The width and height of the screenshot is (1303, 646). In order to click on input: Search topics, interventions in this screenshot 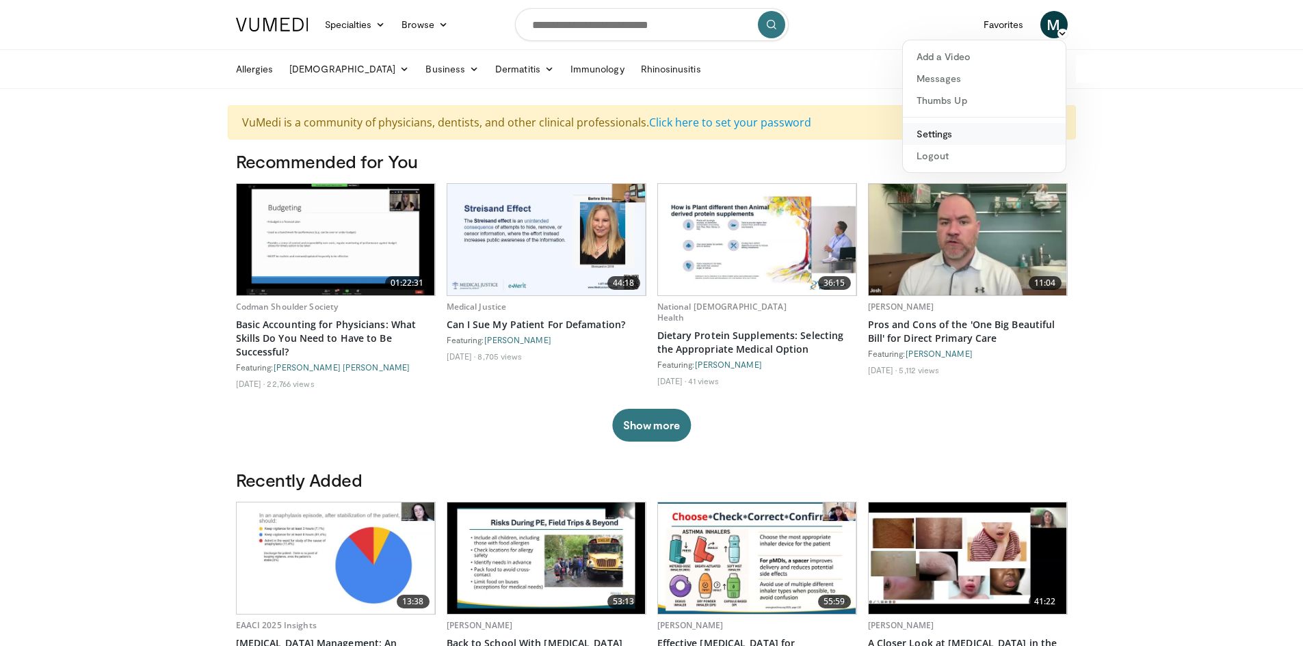, I will do `click(652, 25)`.